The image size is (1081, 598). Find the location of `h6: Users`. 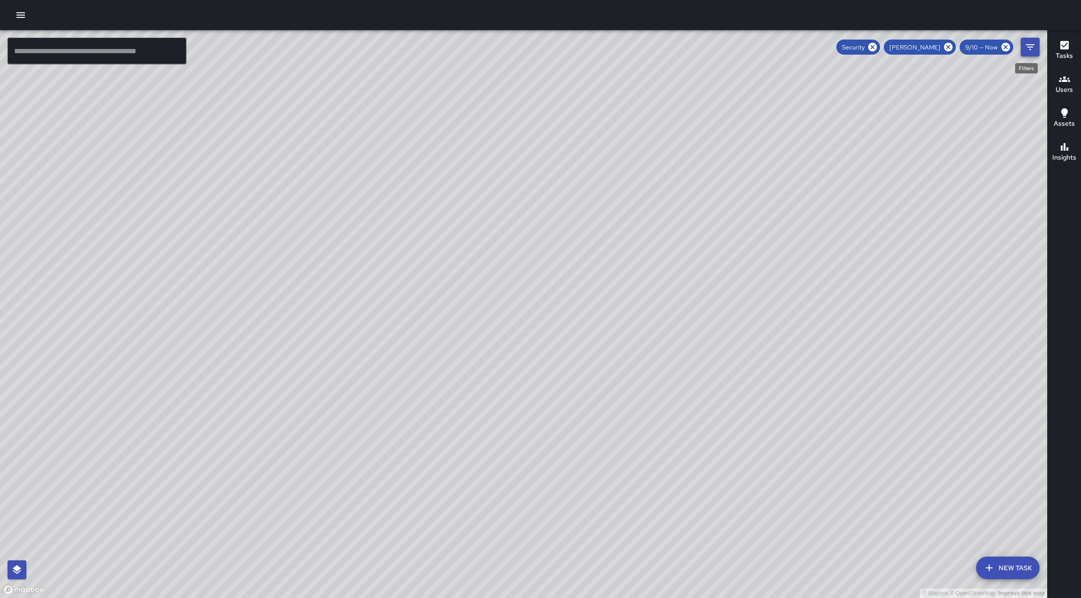

h6: Users is located at coordinates (1064, 90).